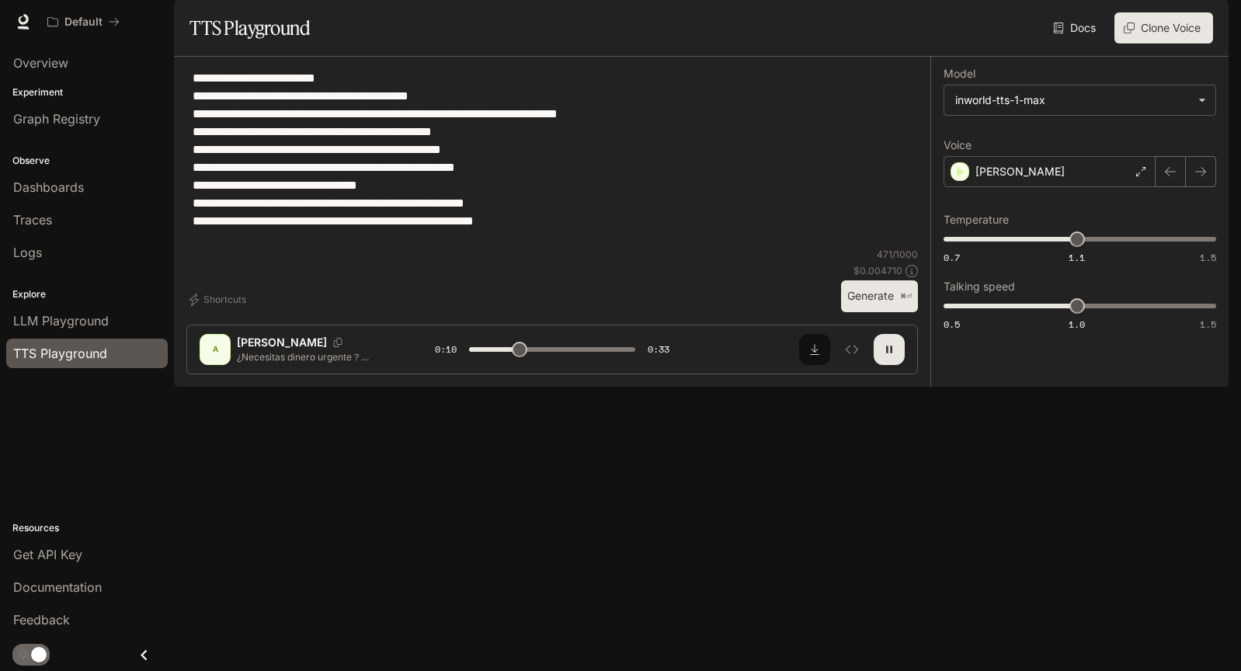  I want to click on p: Model, so click(959, 74).